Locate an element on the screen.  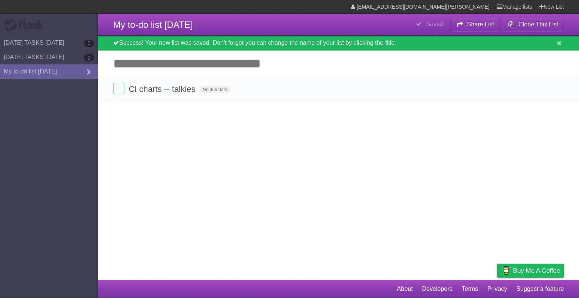
div: Flask is located at coordinates (26, 25).